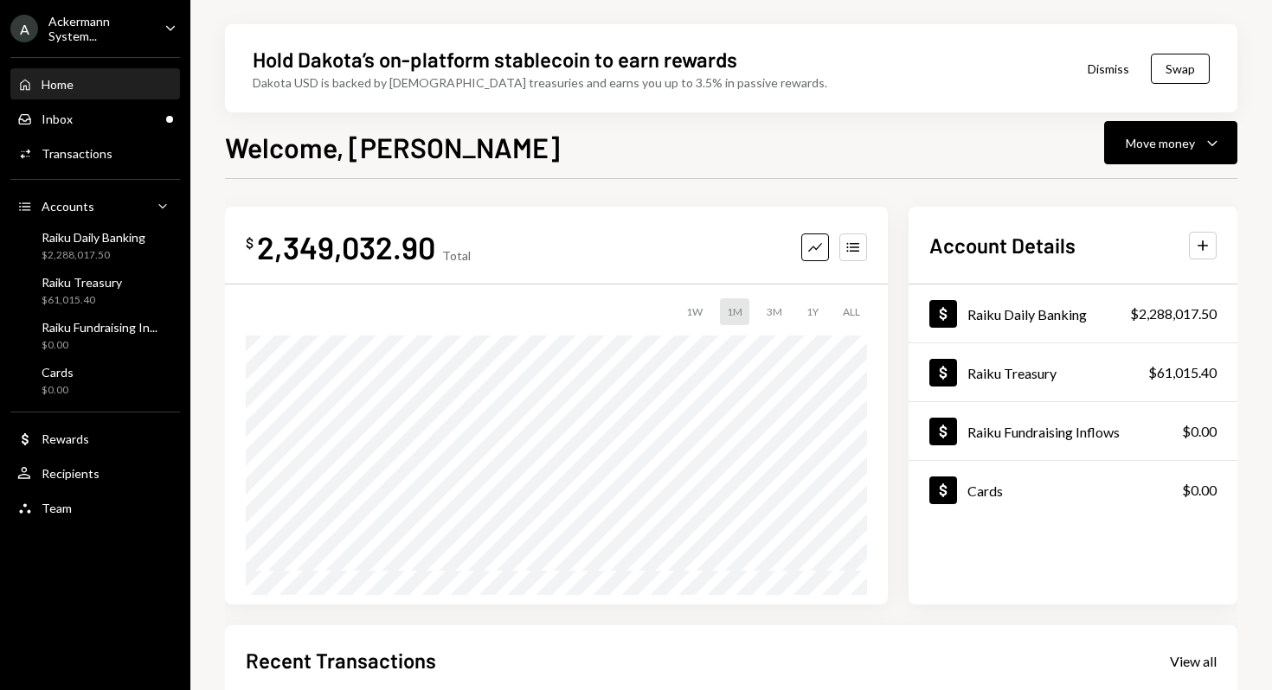 Image resolution: width=1272 pixels, height=690 pixels. What do you see at coordinates (77, 153) in the screenshot?
I see `div: Transactions` at bounding box center [77, 153].